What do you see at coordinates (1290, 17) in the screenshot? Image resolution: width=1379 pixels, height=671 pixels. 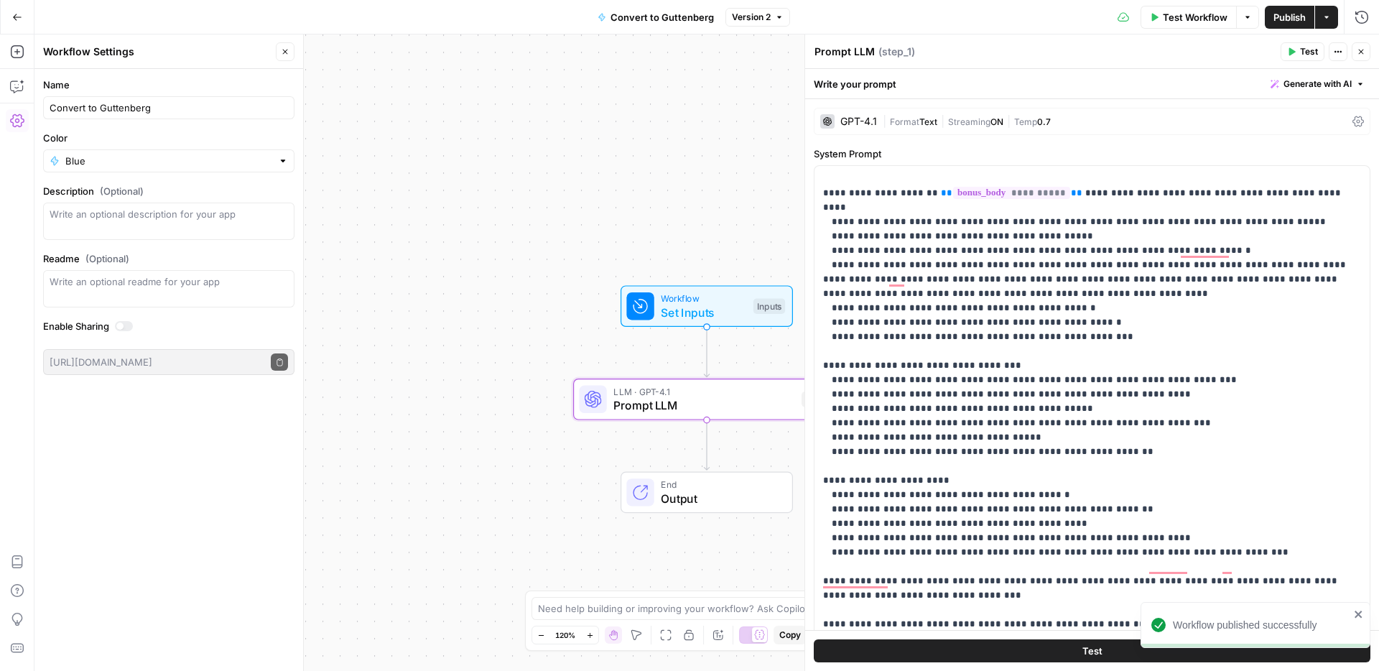 I see `button: Publish` at bounding box center [1290, 17].